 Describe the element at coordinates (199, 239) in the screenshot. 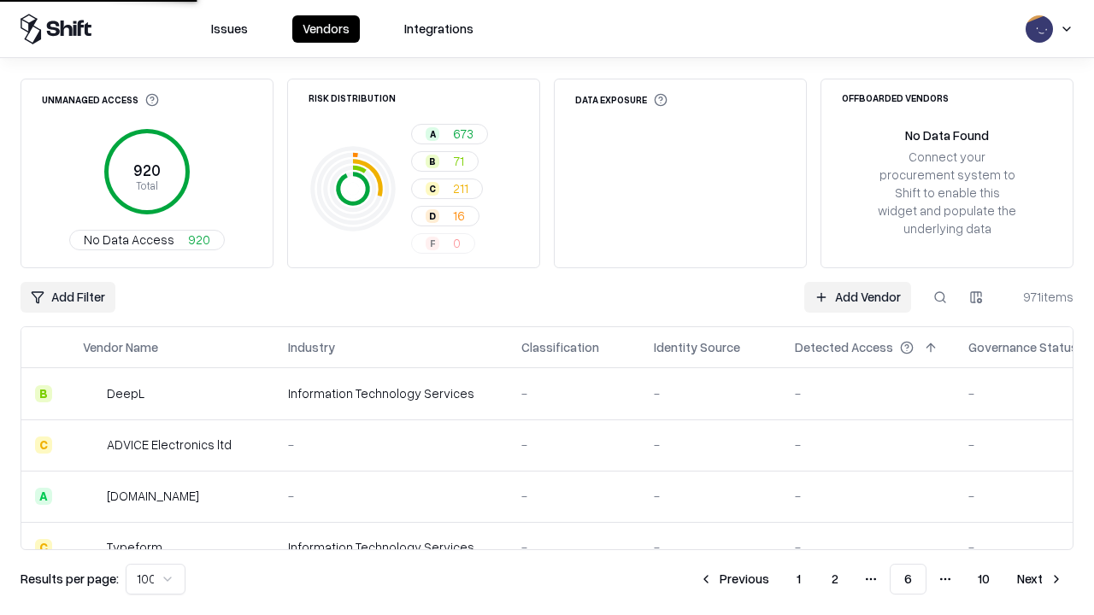

I see `span: 920` at that location.